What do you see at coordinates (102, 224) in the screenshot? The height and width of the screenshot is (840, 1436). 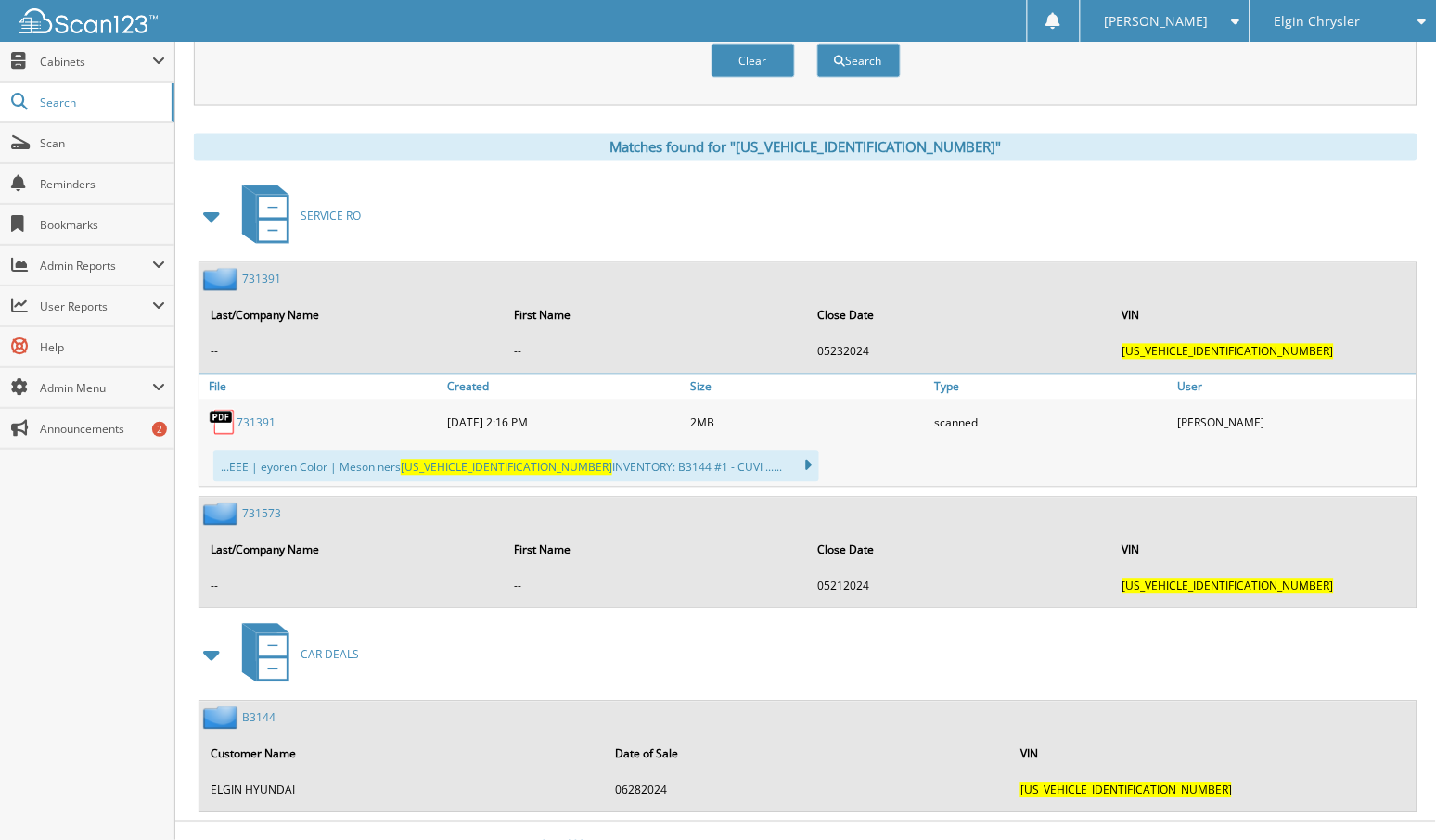 I see `span: Bookmarks` at bounding box center [102, 224].